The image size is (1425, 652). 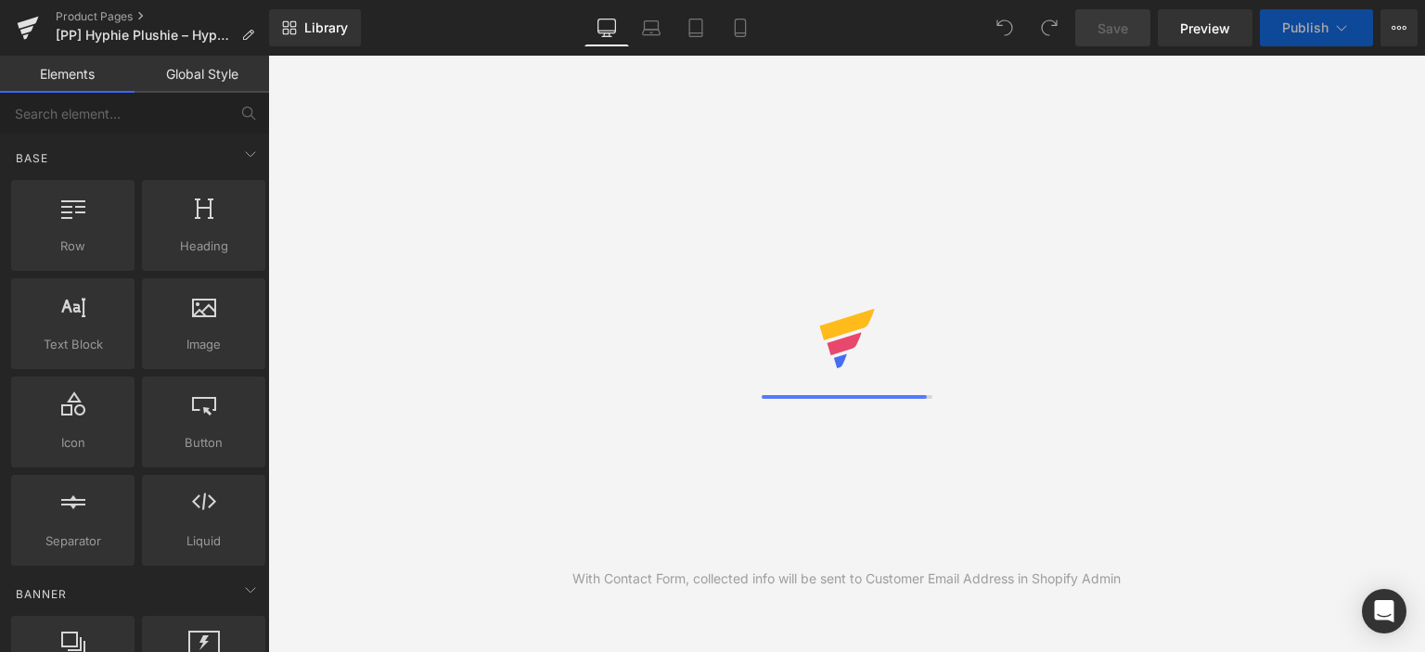 What do you see at coordinates (1317, 28) in the screenshot?
I see `button: Publish` at bounding box center [1317, 28].